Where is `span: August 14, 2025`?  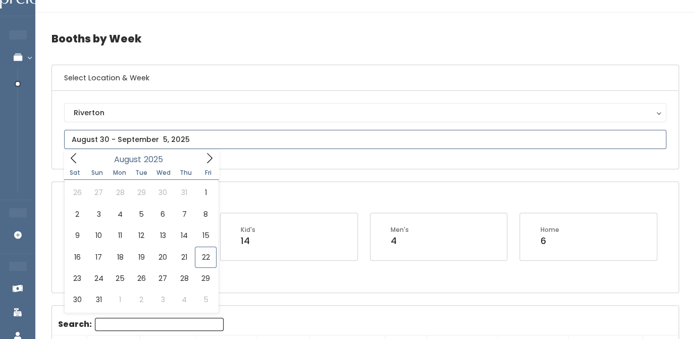
span: August 14, 2025 is located at coordinates (184, 235).